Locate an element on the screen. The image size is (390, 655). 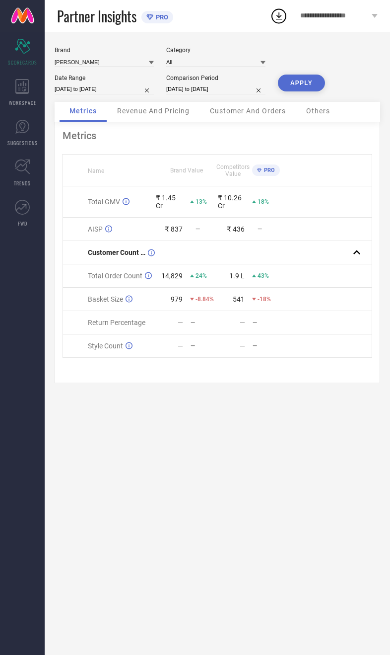
span: -8.84% is located at coordinates (205, 299).